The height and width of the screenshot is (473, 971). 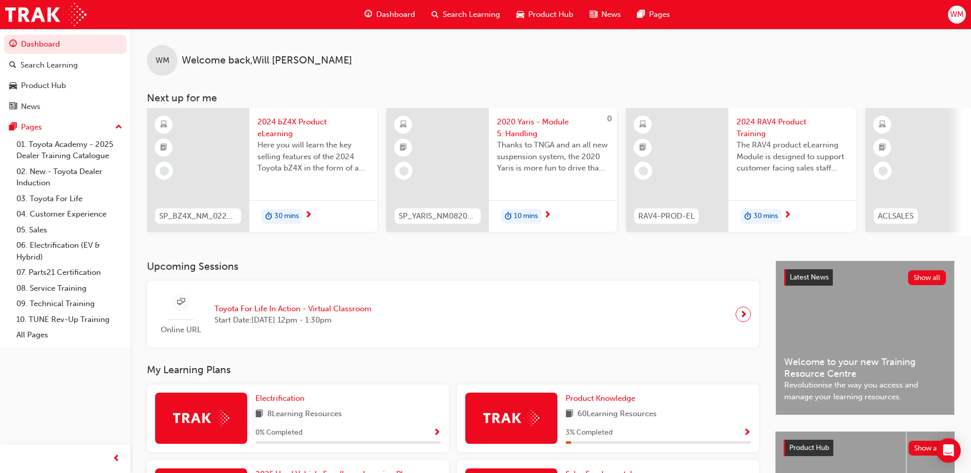 I want to click on span: Electrification, so click(x=280, y=398).